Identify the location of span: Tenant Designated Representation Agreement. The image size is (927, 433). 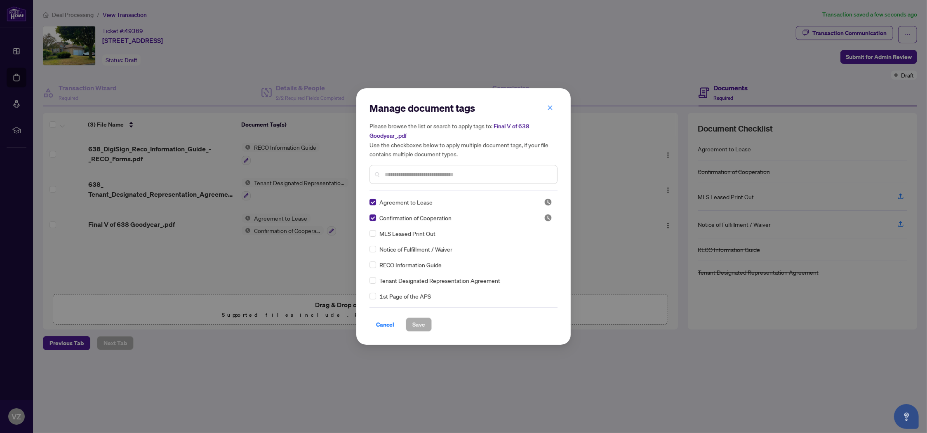
(440, 281).